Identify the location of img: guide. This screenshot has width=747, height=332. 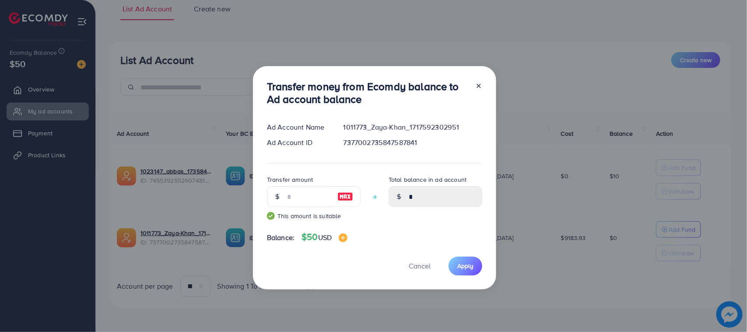
(271, 216).